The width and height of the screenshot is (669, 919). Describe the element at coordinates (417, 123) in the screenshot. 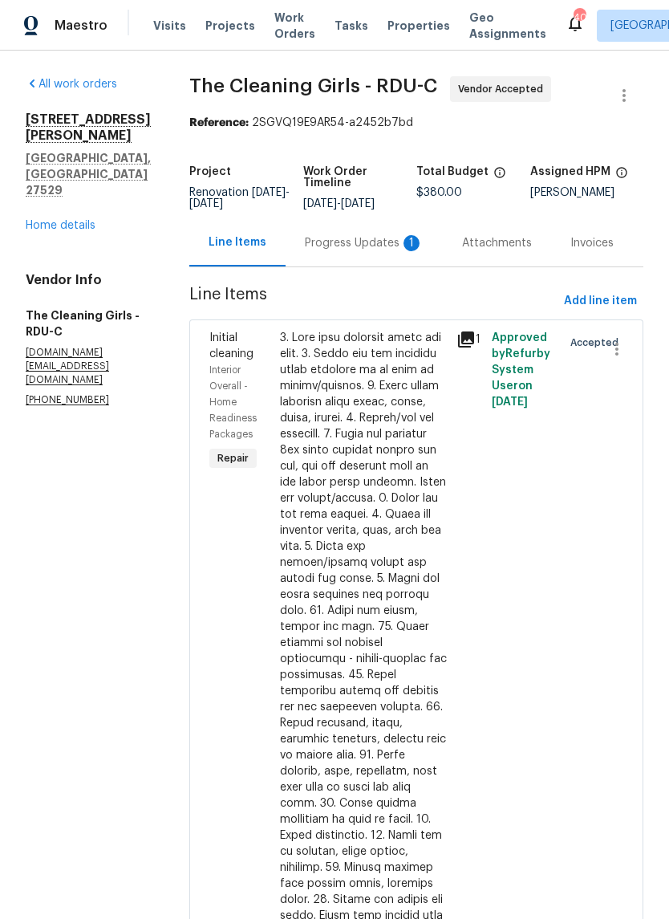

I see `div: 2SGVQ19E9AR54-a2452b7bd` at that location.